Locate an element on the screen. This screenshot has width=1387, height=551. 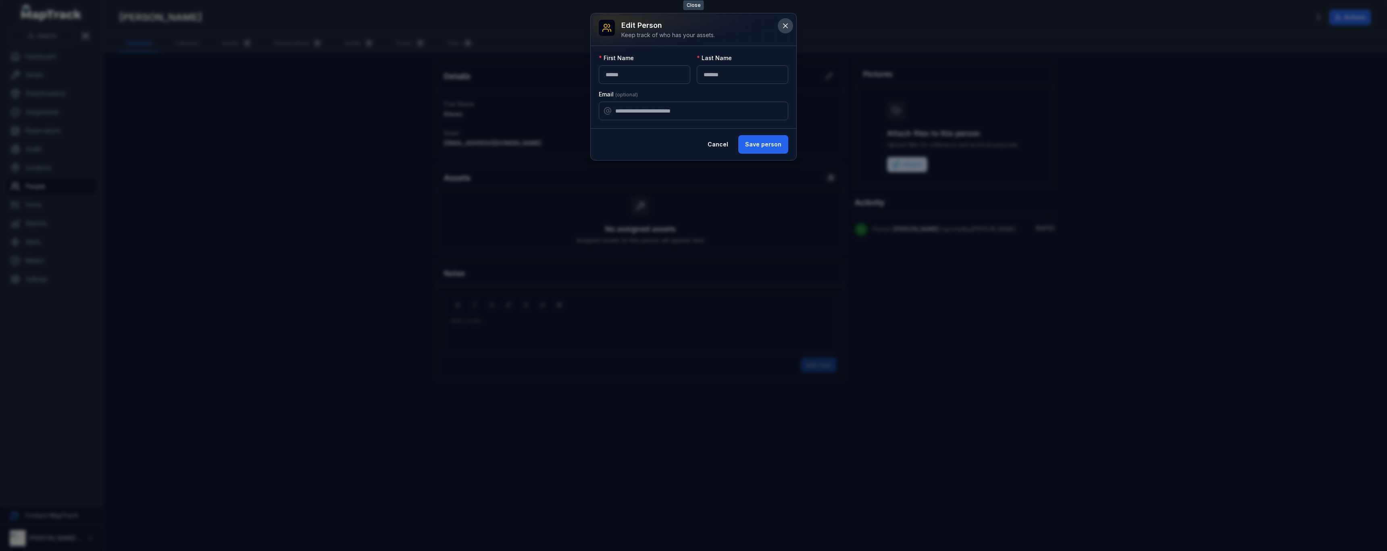
label: First Name is located at coordinates (616, 58).